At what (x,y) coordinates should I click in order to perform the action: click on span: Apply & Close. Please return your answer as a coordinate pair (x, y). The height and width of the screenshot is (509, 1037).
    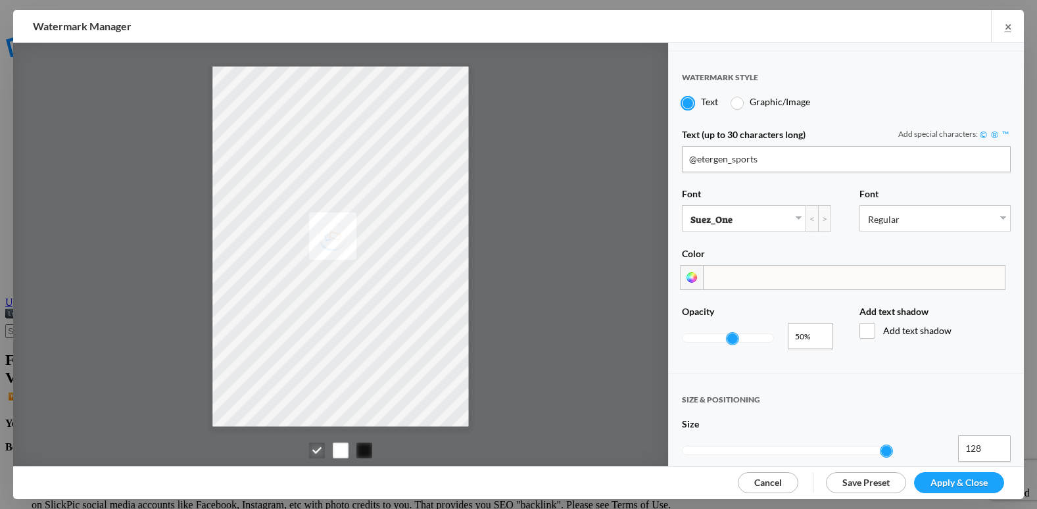
    Looking at the image, I should click on (959, 482).